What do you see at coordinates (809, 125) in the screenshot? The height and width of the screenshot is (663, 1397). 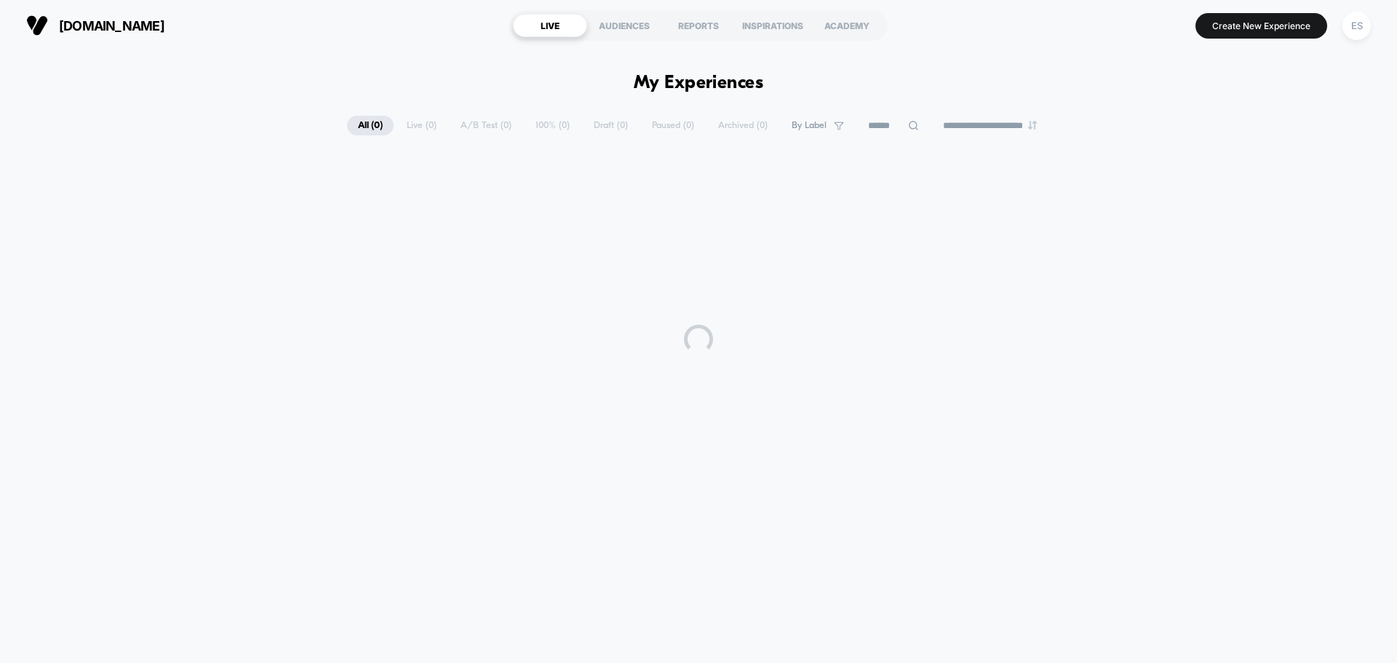 I see `span: By Label` at bounding box center [809, 125].